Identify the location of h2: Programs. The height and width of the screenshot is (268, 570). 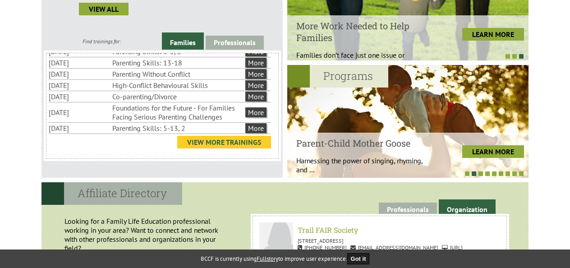
(338, 76).